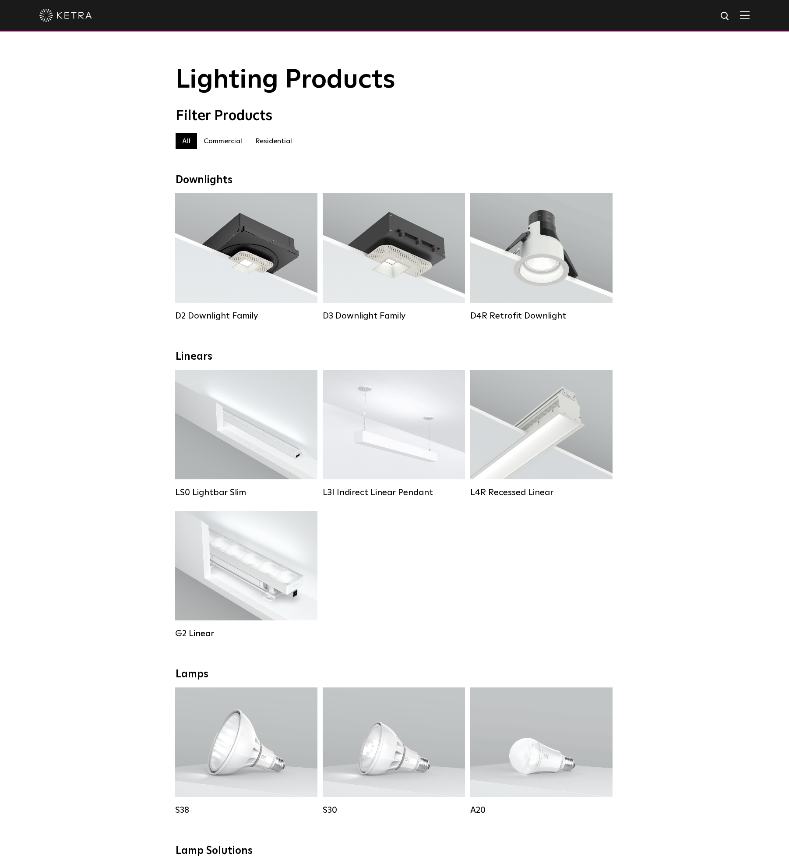 The height and width of the screenshot is (857, 789). Describe the element at coordinates (246, 633) in the screenshot. I see `div: G2 Linear` at that location.